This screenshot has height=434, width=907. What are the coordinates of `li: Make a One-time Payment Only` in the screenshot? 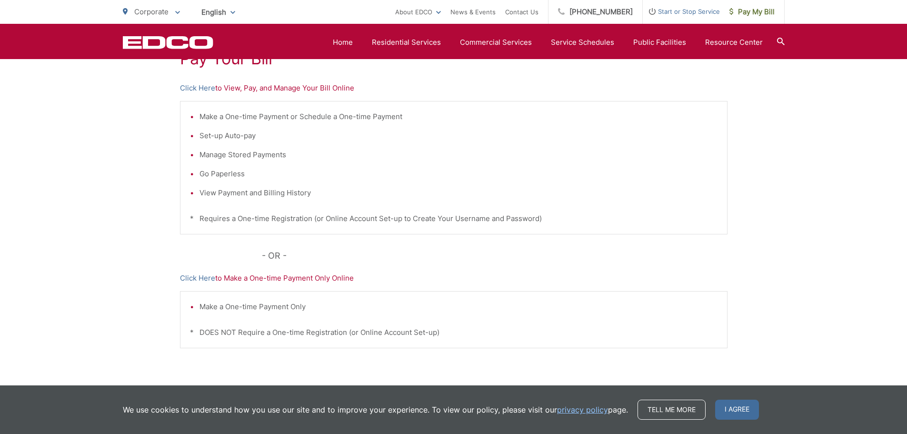 It's located at (458, 306).